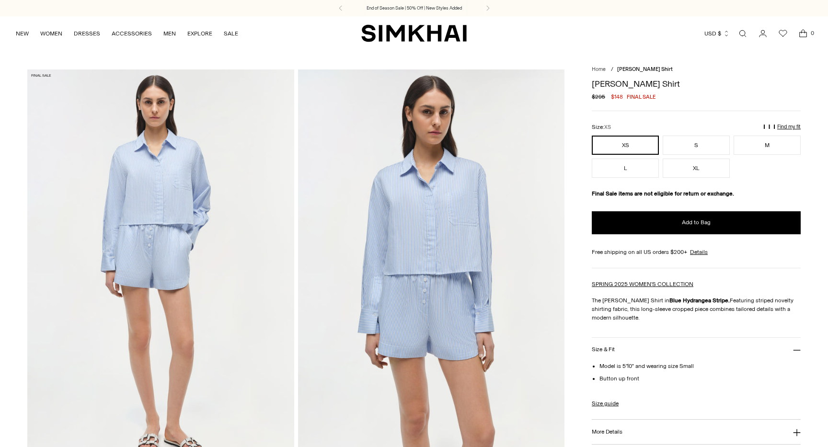 The height and width of the screenshot is (447, 828). What do you see at coordinates (700, 301) in the screenshot?
I see `strong: Blue Hydrangea Stripe.` at bounding box center [700, 301].